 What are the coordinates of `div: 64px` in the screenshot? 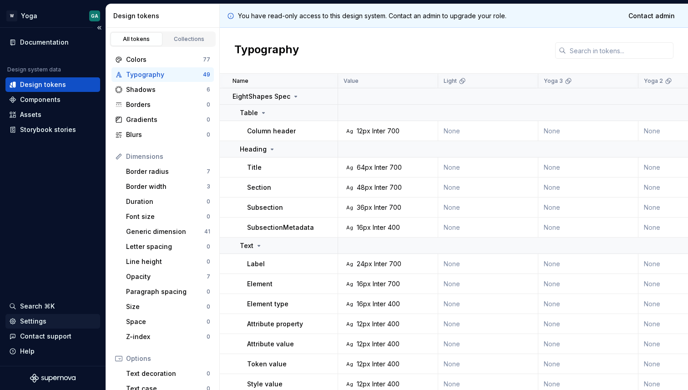 It's located at (364, 167).